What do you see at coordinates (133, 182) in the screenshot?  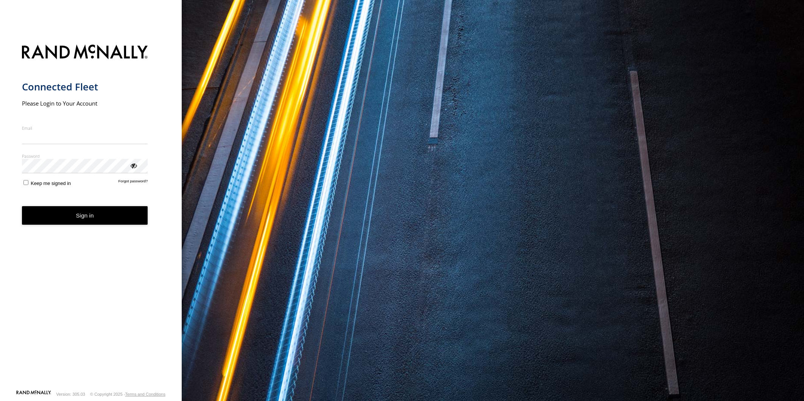 I see `a: Forgot password?` at bounding box center [133, 182].